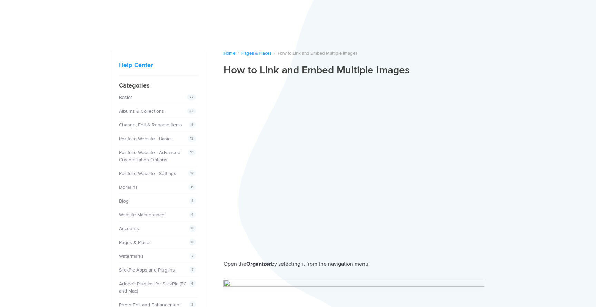  What do you see at coordinates (142, 215) in the screenshot?
I see `a: Website Maintenance` at bounding box center [142, 215].